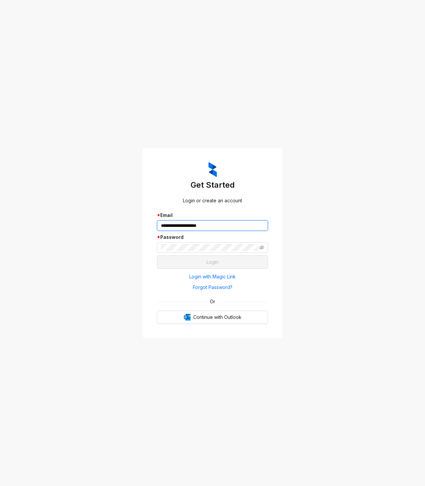  Describe the element at coordinates (217, 317) in the screenshot. I see `span: Continue with Outlook` at that location.